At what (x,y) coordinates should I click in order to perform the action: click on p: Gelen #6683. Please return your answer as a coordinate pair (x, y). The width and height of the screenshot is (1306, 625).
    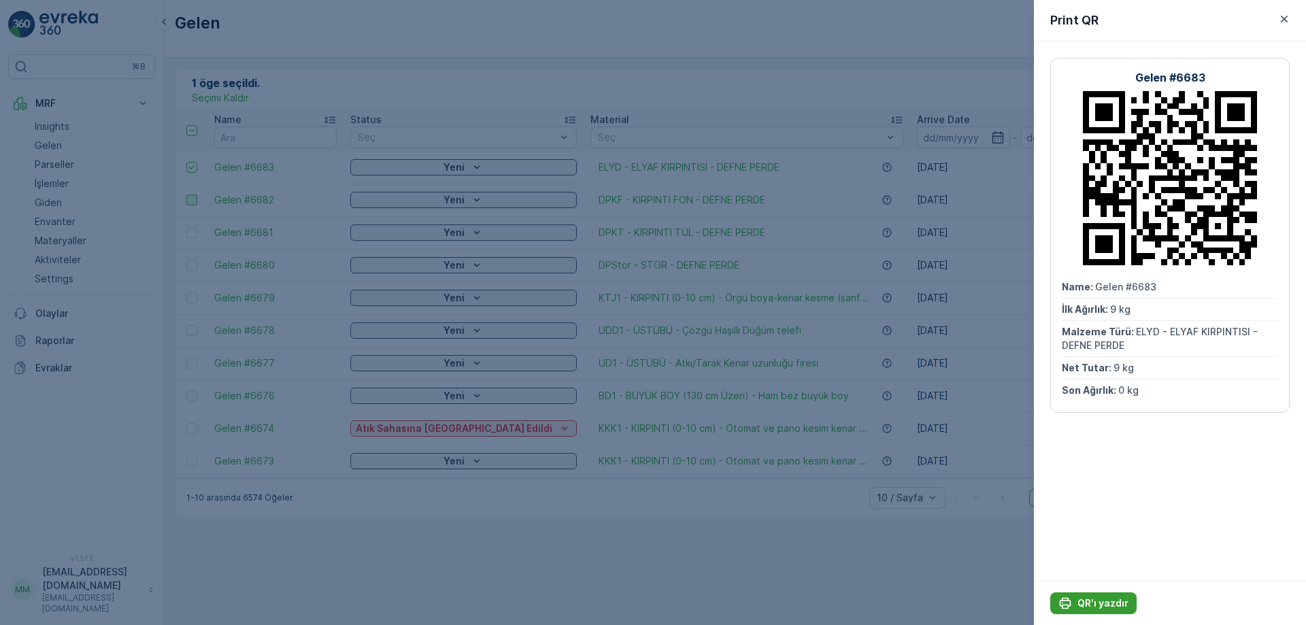
    Looking at the image, I should click on (1170, 78).